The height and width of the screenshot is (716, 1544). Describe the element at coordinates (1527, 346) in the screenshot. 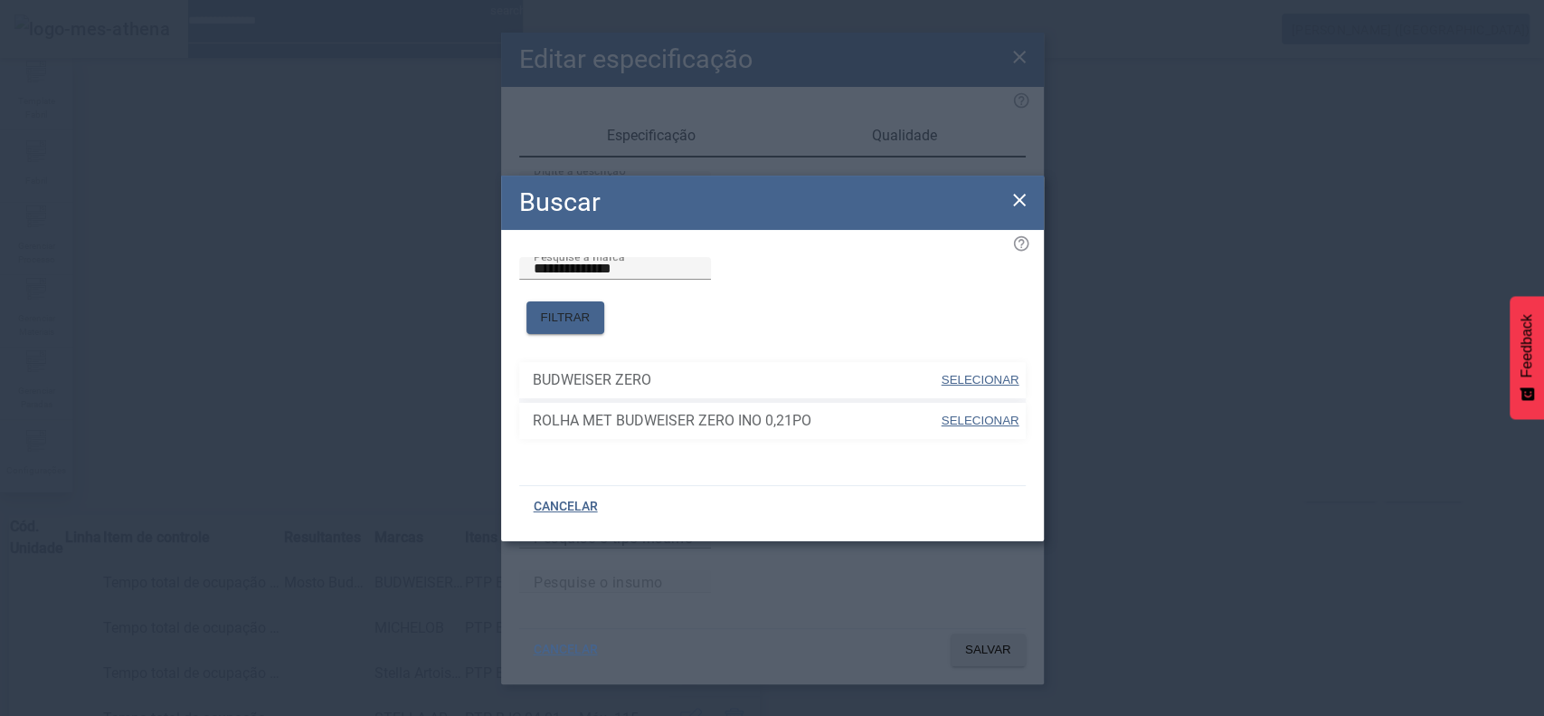

I see `span: Feedback` at that location.